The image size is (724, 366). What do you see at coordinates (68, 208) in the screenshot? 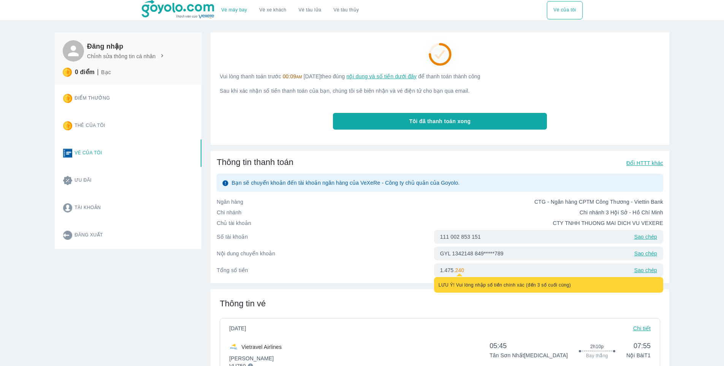
I see `img: account` at bounding box center [68, 208].